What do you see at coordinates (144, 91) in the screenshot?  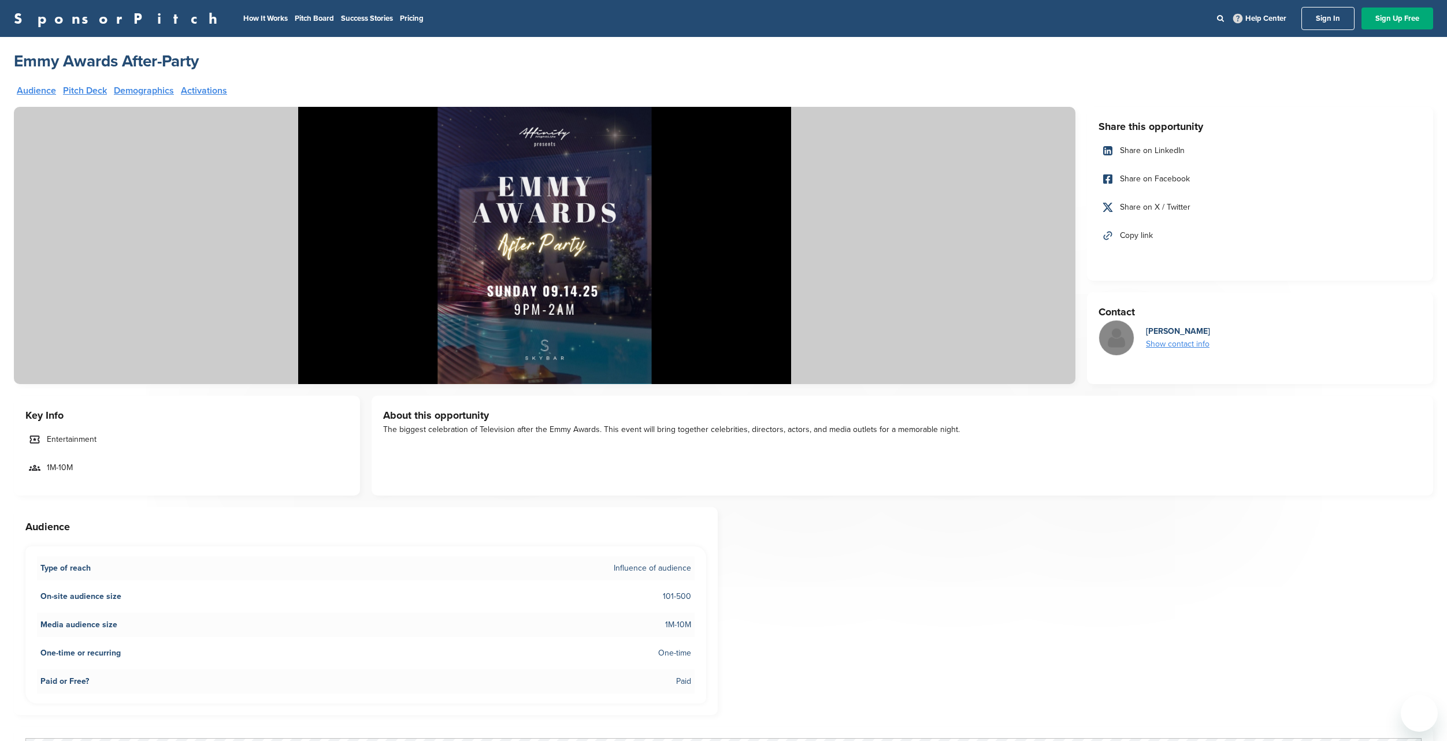 I see `a: Demographics` at bounding box center [144, 91].